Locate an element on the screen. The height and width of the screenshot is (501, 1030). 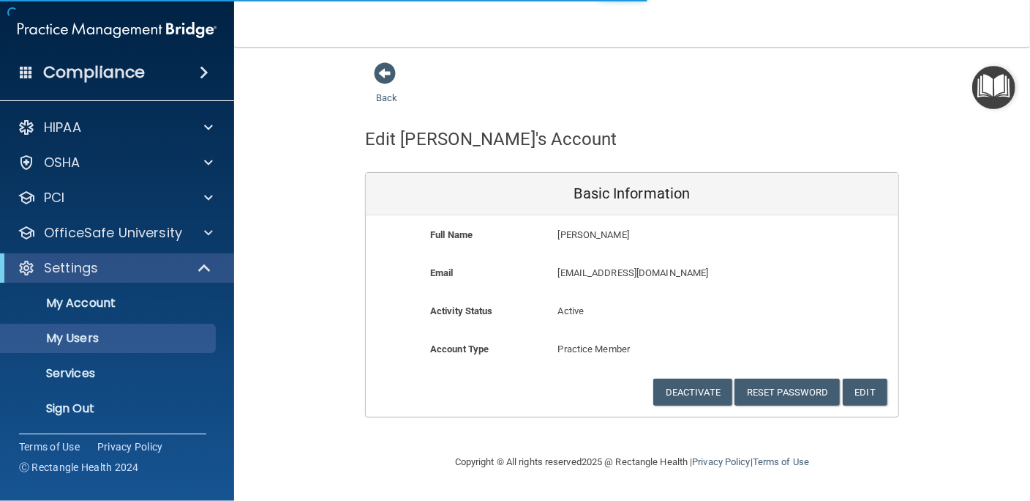
p: OfficeSafe University is located at coordinates (113, 233).